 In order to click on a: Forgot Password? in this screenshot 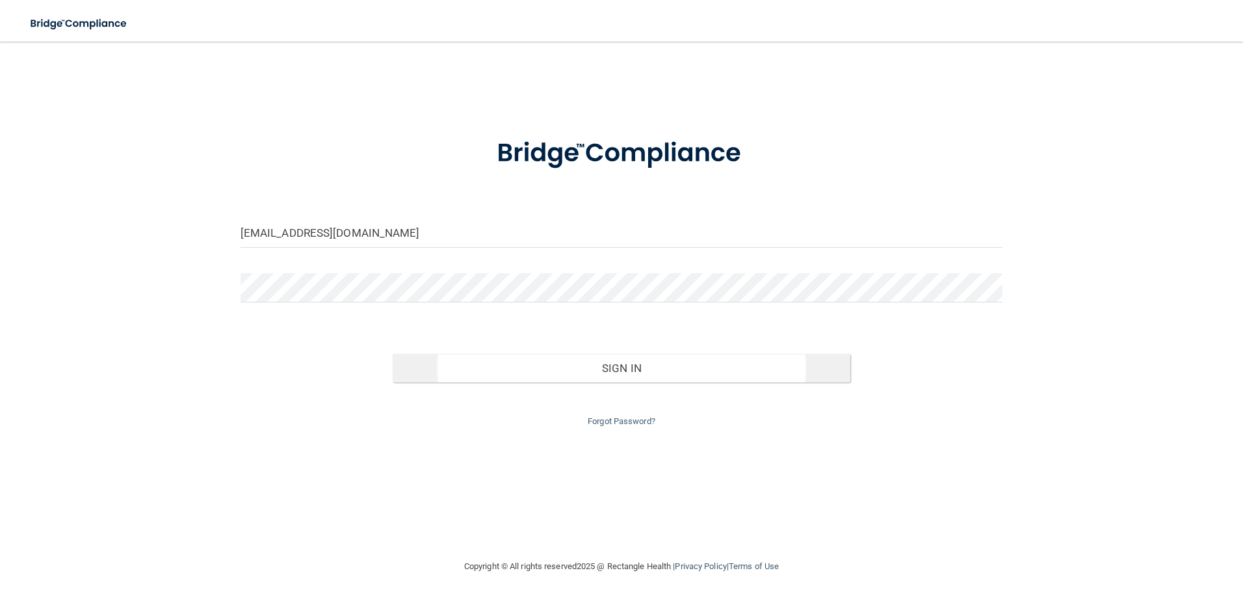, I will do `click(621, 421)`.